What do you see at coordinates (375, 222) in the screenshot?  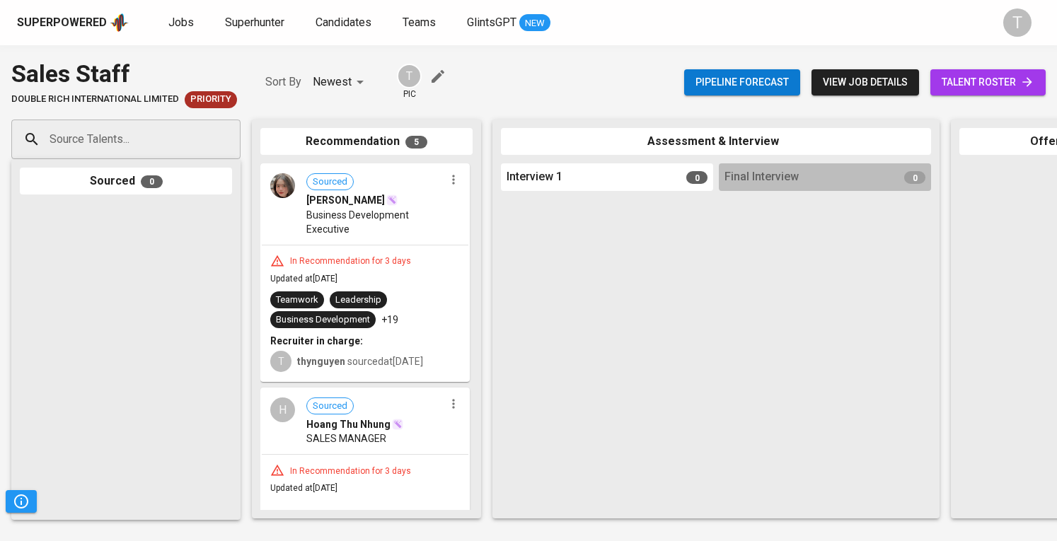 I see `span: Business Development Executive` at bounding box center [375, 222].